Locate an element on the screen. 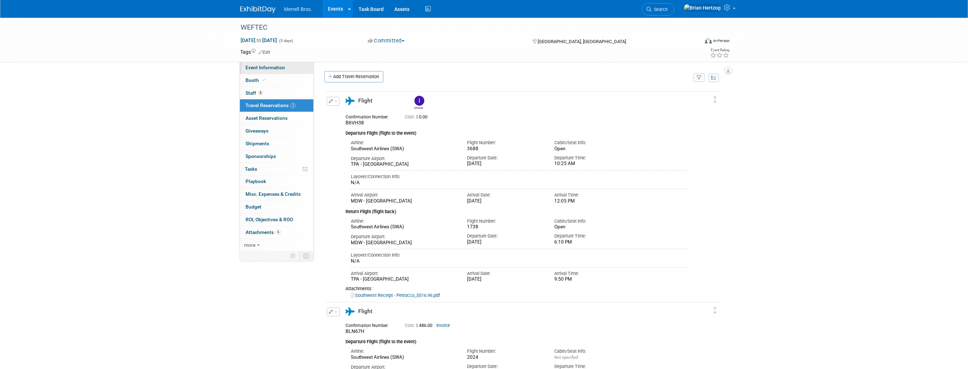 This screenshot has width=968, height=369. img: ExhibitDay is located at coordinates (258, 10).